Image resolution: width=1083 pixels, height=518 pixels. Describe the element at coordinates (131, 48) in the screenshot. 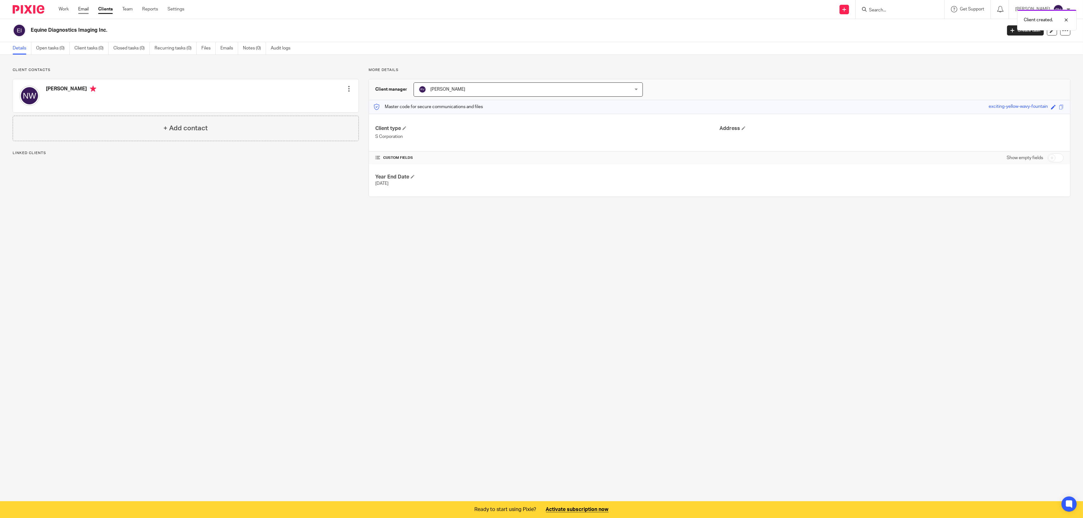

I see `a: Closed tasks (0)` at that location.